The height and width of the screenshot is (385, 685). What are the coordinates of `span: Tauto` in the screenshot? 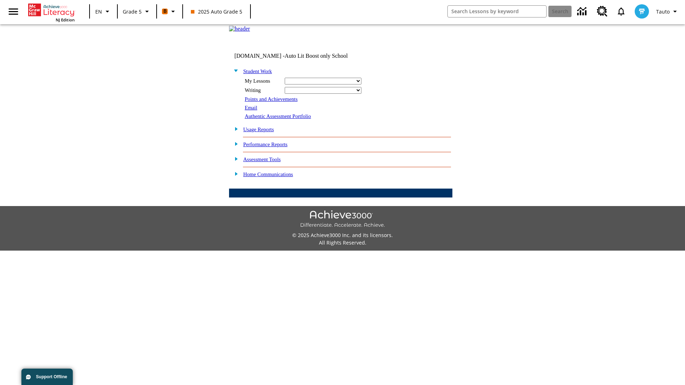 It's located at (663, 11).